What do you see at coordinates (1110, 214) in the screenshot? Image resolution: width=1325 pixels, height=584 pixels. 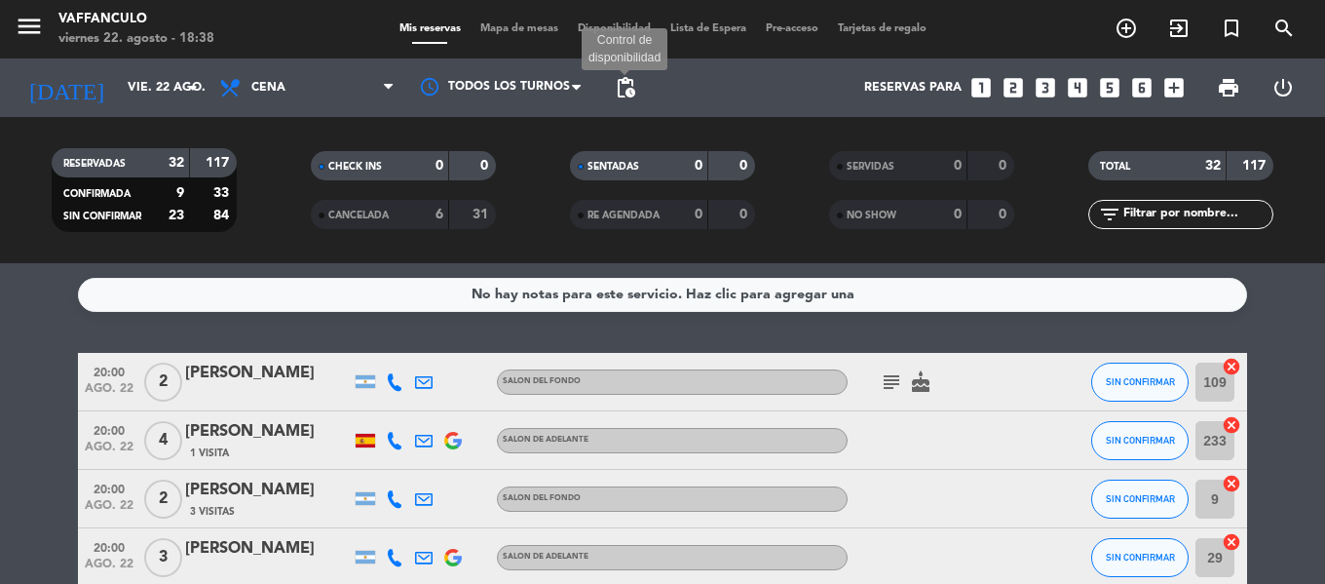 I see `i: filter_list` at bounding box center [1110, 214].